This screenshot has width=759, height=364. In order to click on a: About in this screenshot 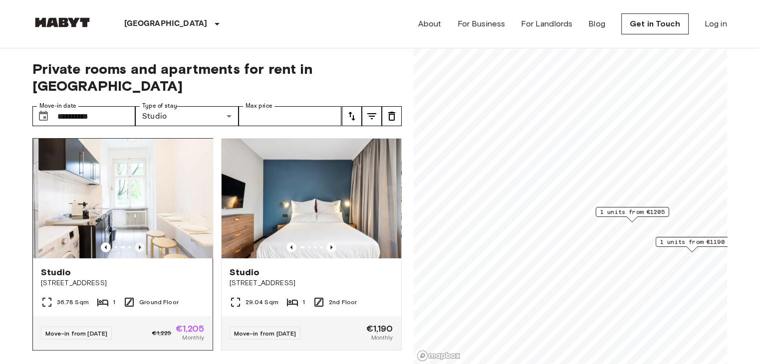, I will do `click(430, 24)`.